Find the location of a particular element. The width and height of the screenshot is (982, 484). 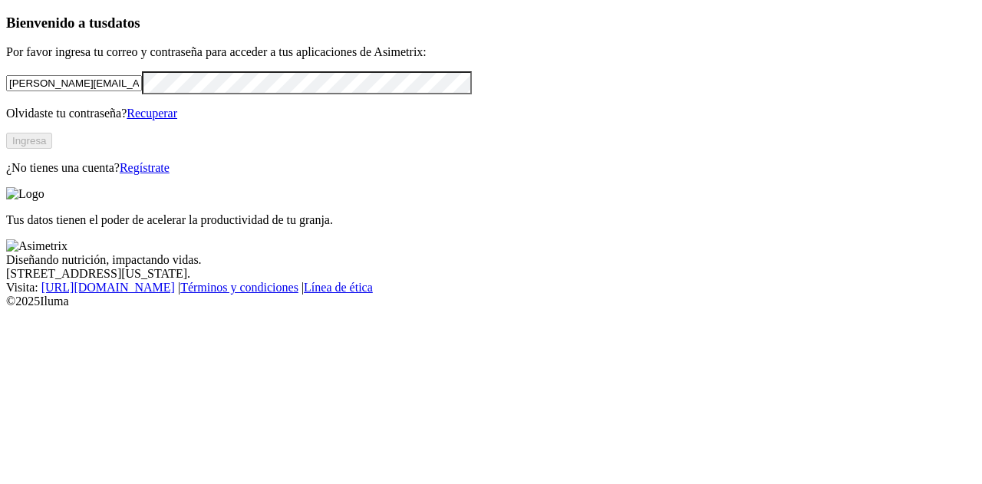

button: Ingresa is located at coordinates (29, 140).